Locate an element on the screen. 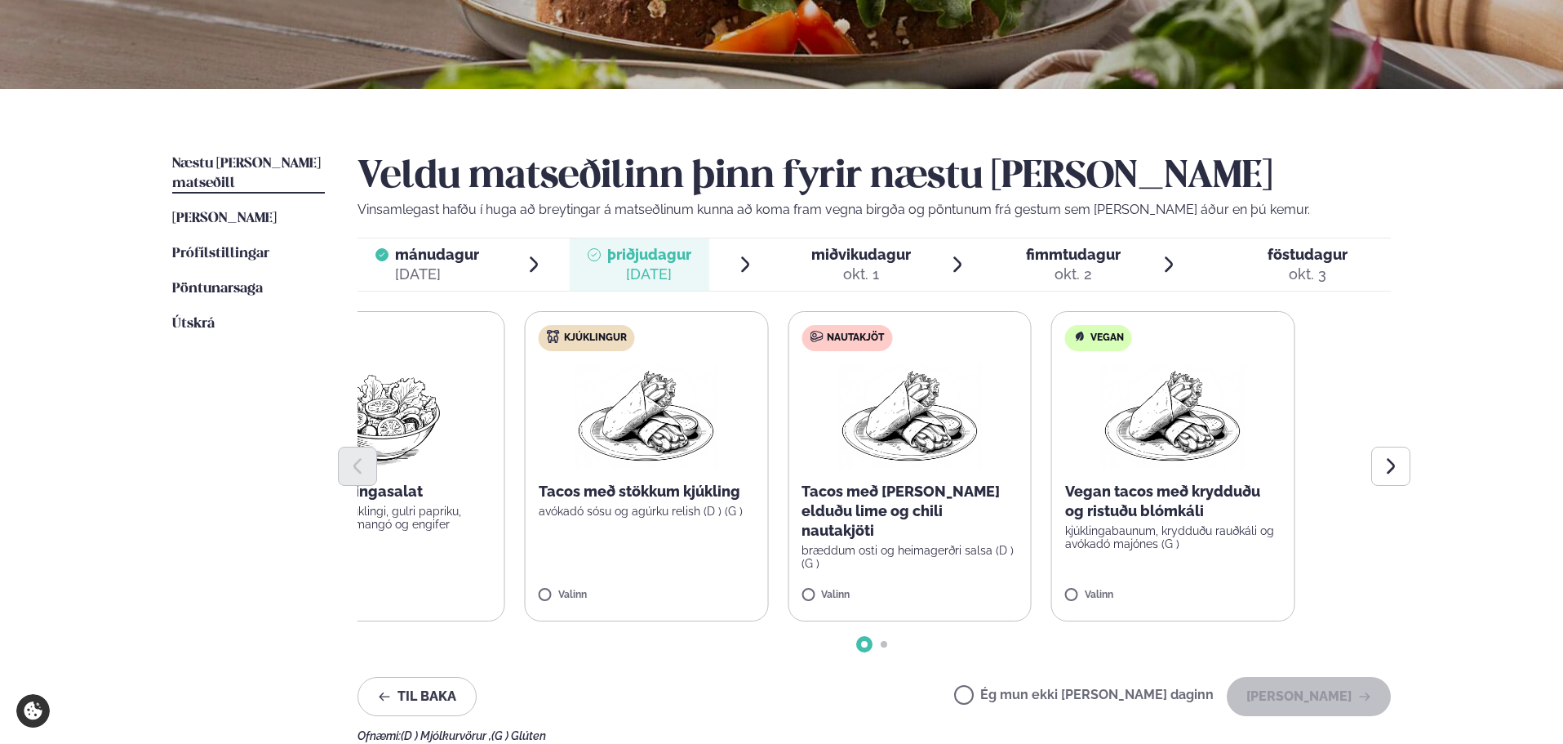  span: Nautakjöt is located at coordinates (856, 338).